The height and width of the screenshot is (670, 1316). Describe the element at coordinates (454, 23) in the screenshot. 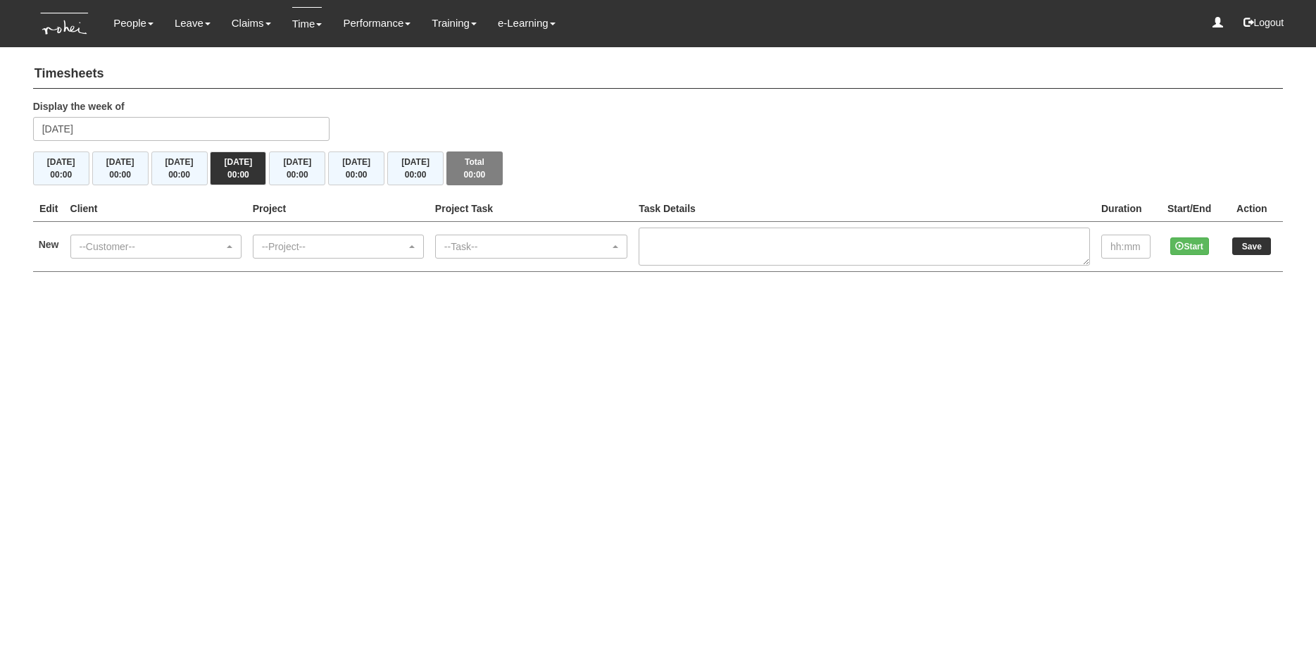

I see `a: Training` at that location.